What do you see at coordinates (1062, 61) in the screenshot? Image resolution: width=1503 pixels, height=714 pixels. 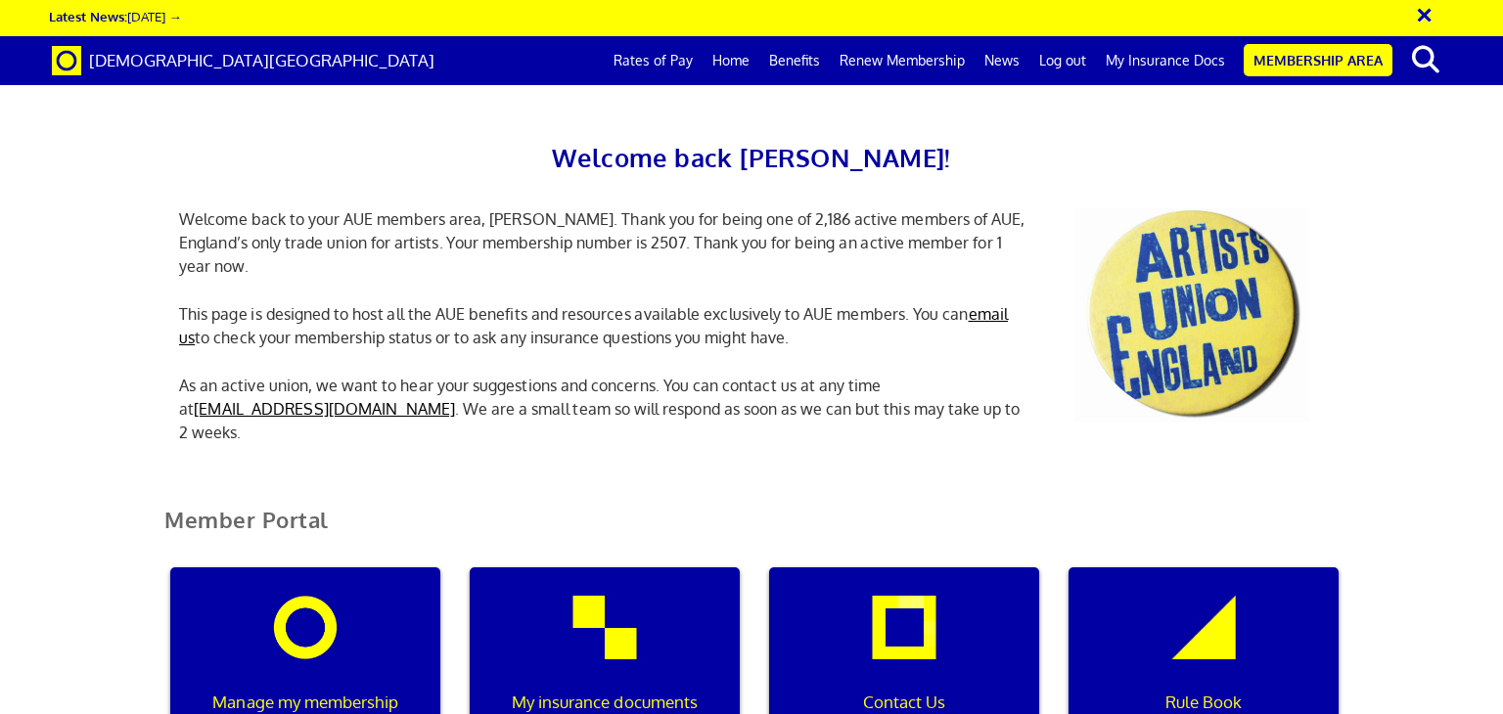 I see `a: Log out` at bounding box center [1062, 61].